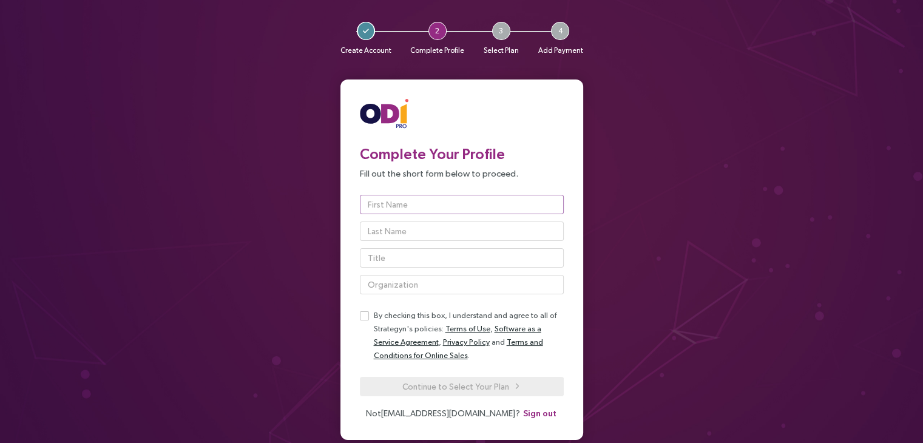  What do you see at coordinates (560, 31) in the screenshot?
I see `span: 4` at bounding box center [560, 31].